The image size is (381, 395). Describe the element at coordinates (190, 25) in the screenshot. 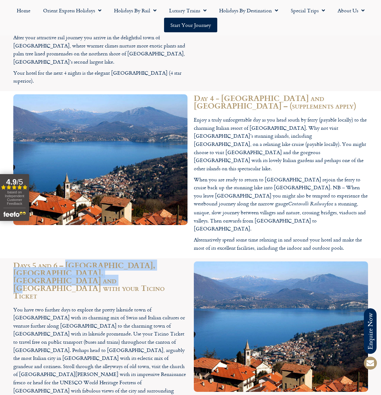

I see `a: Start your Journey` at that location.